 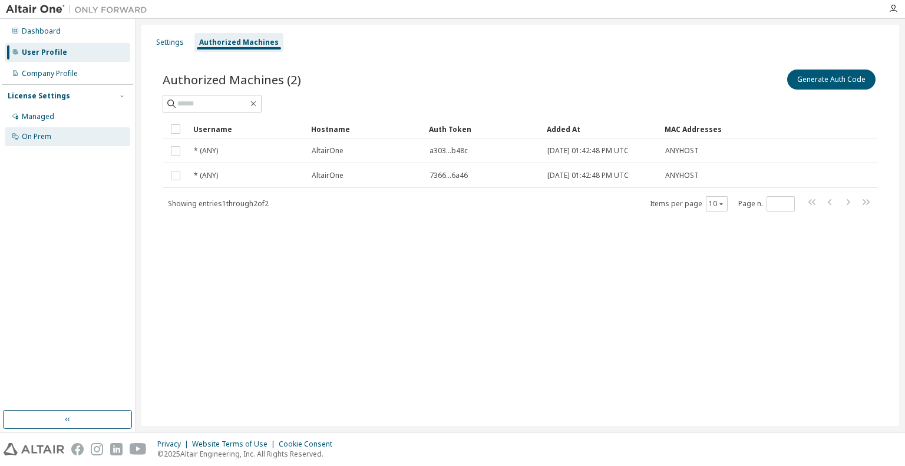 I want to click on img: youtube.svg, so click(x=138, y=449).